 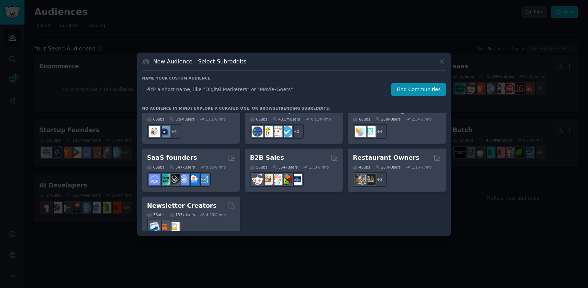 I want to click on div: 547k Users, so click(x=182, y=167).